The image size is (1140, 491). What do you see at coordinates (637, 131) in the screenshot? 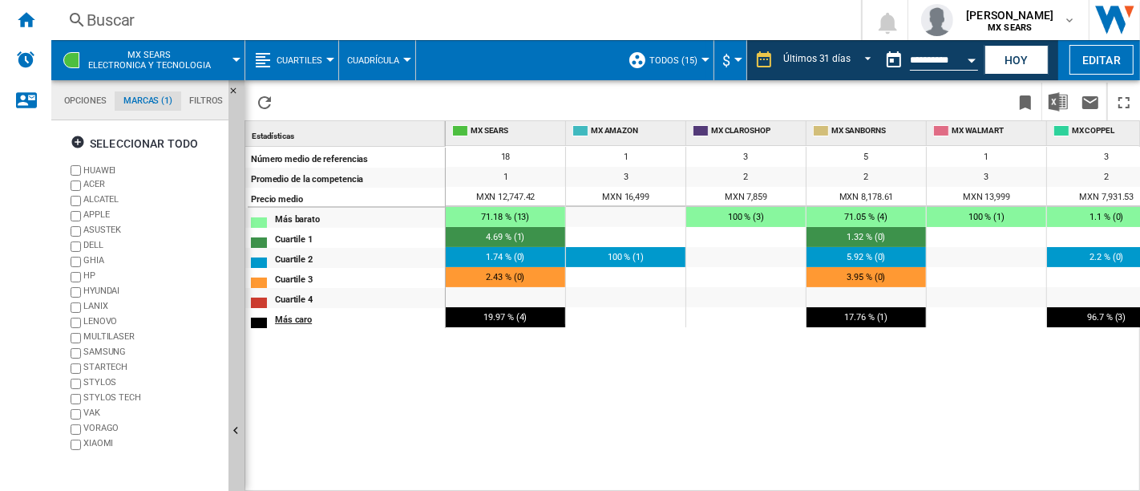
I see `span: MX AMAZON` at bounding box center [637, 131].